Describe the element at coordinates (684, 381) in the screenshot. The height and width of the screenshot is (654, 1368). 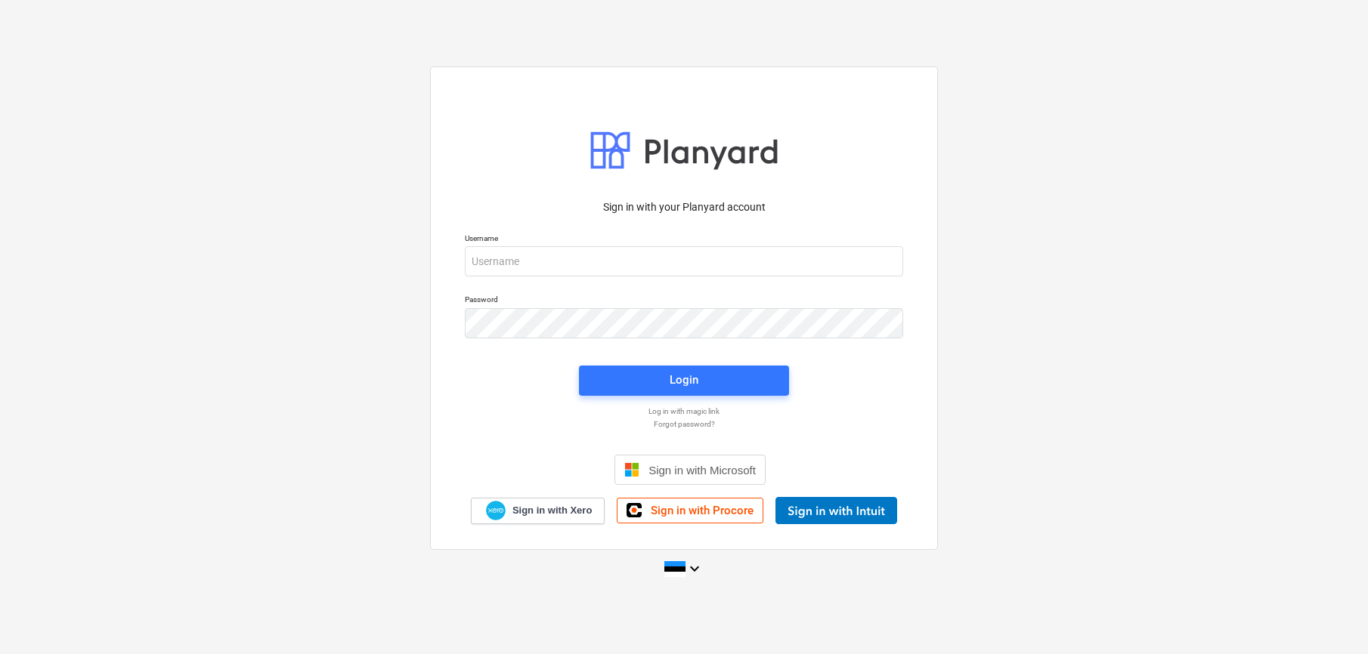
I see `button: Login` at that location.